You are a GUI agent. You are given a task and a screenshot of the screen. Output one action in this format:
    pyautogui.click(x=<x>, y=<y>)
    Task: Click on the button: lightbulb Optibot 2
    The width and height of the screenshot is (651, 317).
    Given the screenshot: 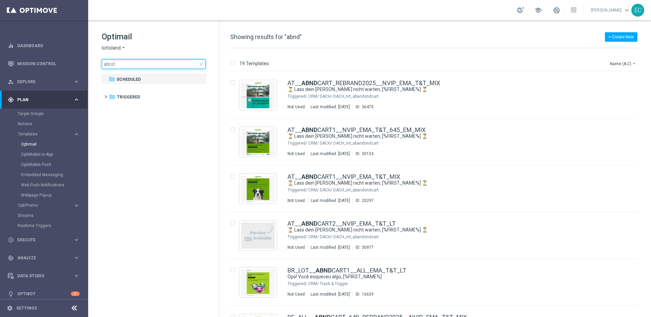 What is the action you would take?
    pyautogui.click(x=44, y=293)
    